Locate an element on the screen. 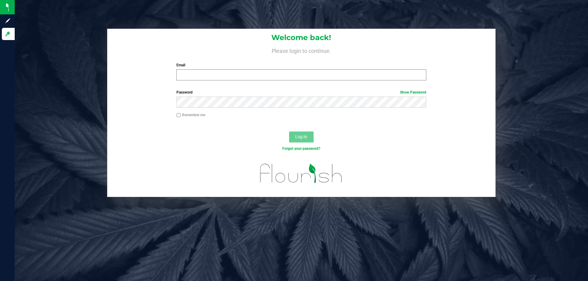 The image size is (588, 281). button: Log In is located at coordinates (301, 137).